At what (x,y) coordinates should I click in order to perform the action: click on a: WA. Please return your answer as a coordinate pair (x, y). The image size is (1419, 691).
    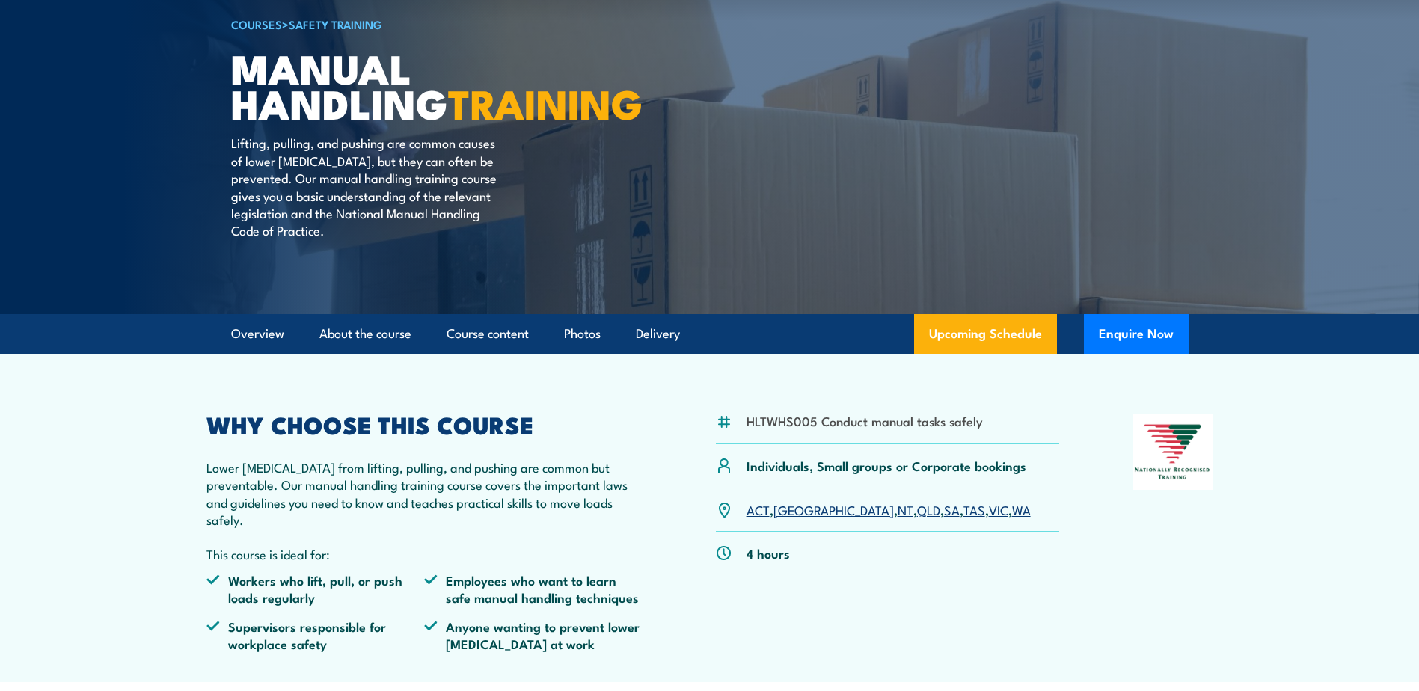
    Looking at the image, I should click on (1021, 509).